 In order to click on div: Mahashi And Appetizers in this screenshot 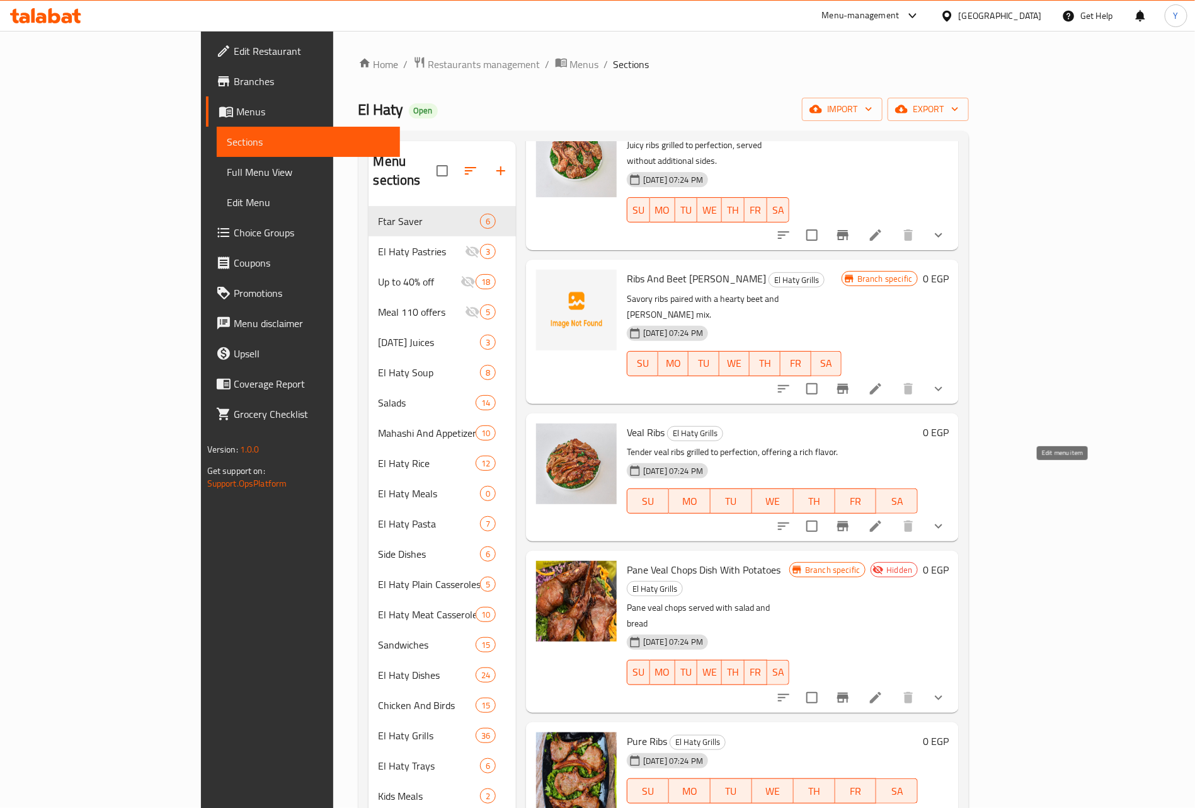, I will do `click(427, 433)`.